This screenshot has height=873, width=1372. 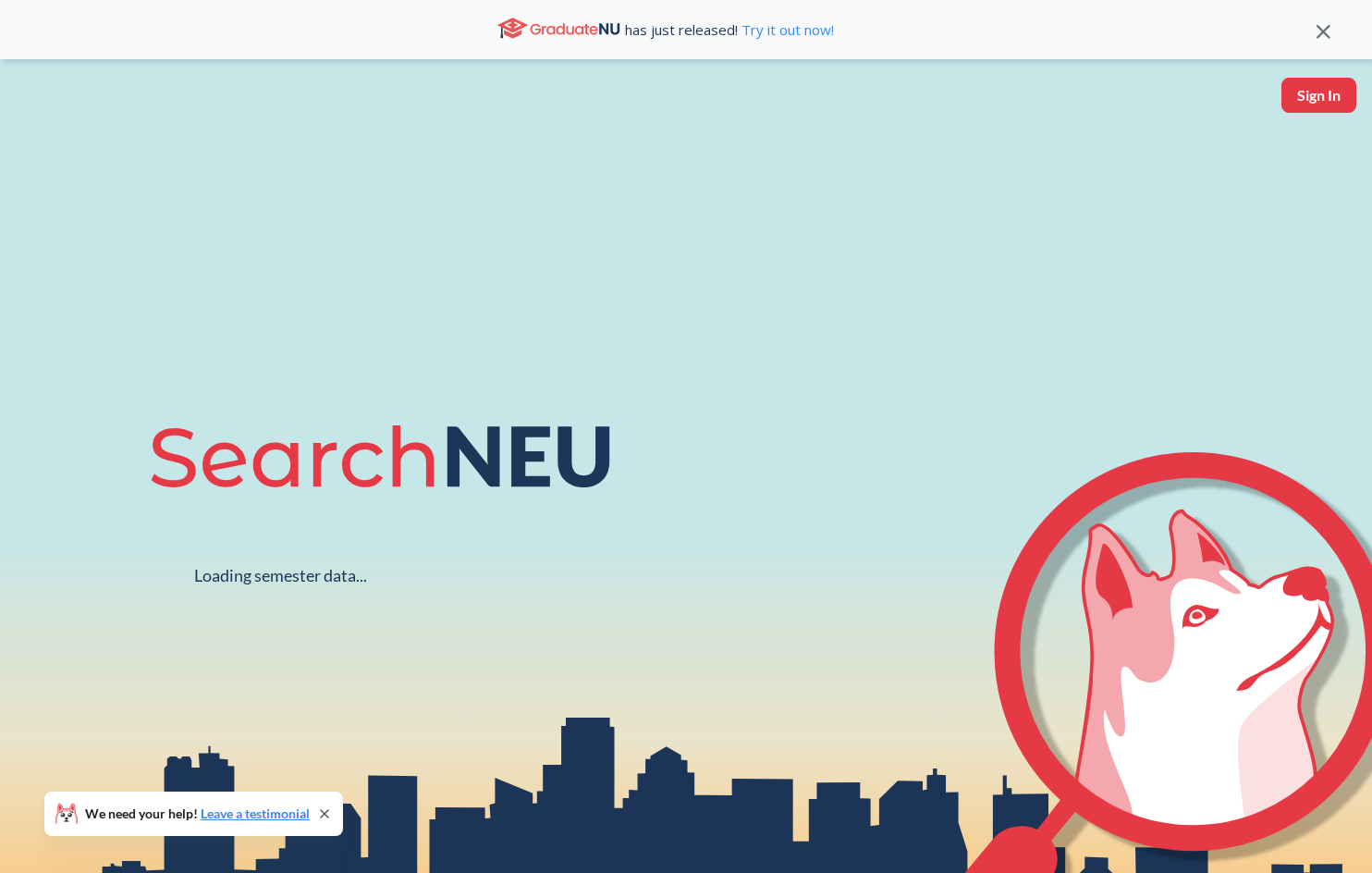 What do you see at coordinates (197, 813) in the screenshot?
I see `span: We need your help!` at bounding box center [197, 813].